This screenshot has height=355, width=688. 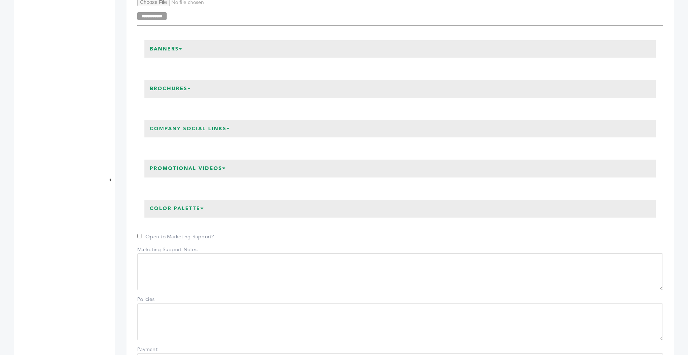 What do you see at coordinates (162, 300) in the screenshot?
I see `label: Policies` at bounding box center [162, 300].